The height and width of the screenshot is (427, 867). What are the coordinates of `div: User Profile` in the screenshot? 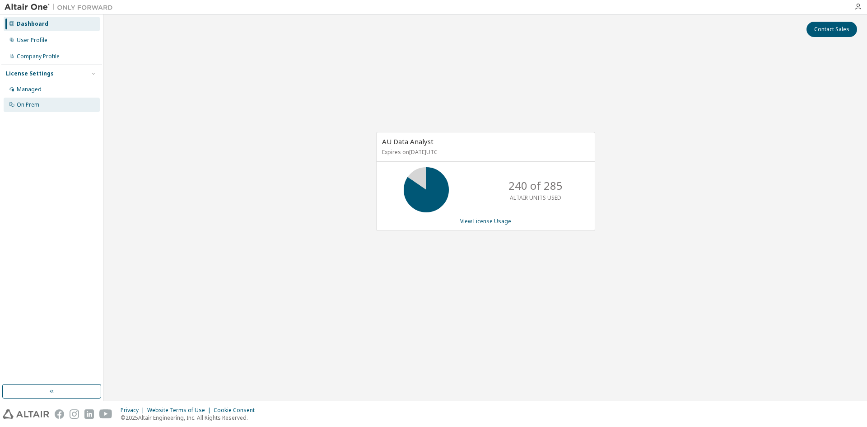 It's located at (32, 40).